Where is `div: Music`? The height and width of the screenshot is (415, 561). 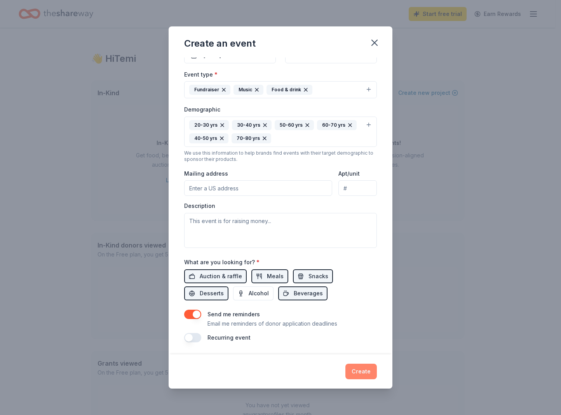
div: Music is located at coordinates (248, 90).